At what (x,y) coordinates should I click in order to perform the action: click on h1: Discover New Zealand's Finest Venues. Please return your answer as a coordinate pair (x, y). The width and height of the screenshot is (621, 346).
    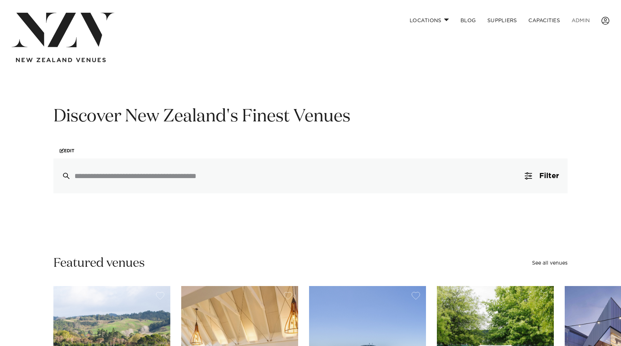
    Looking at the image, I should click on (311, 117).